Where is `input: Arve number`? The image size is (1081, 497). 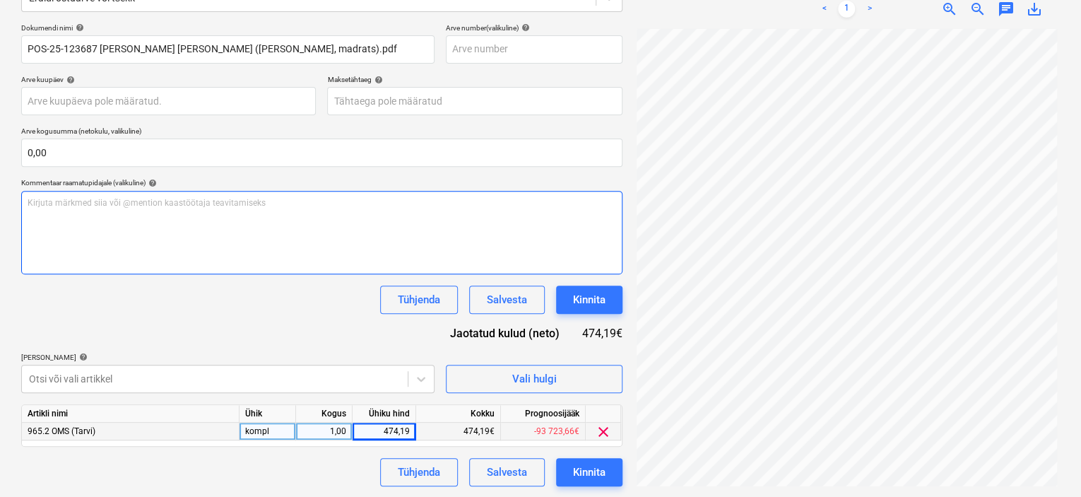
input: Arve number is located at coordinates (534, 49).